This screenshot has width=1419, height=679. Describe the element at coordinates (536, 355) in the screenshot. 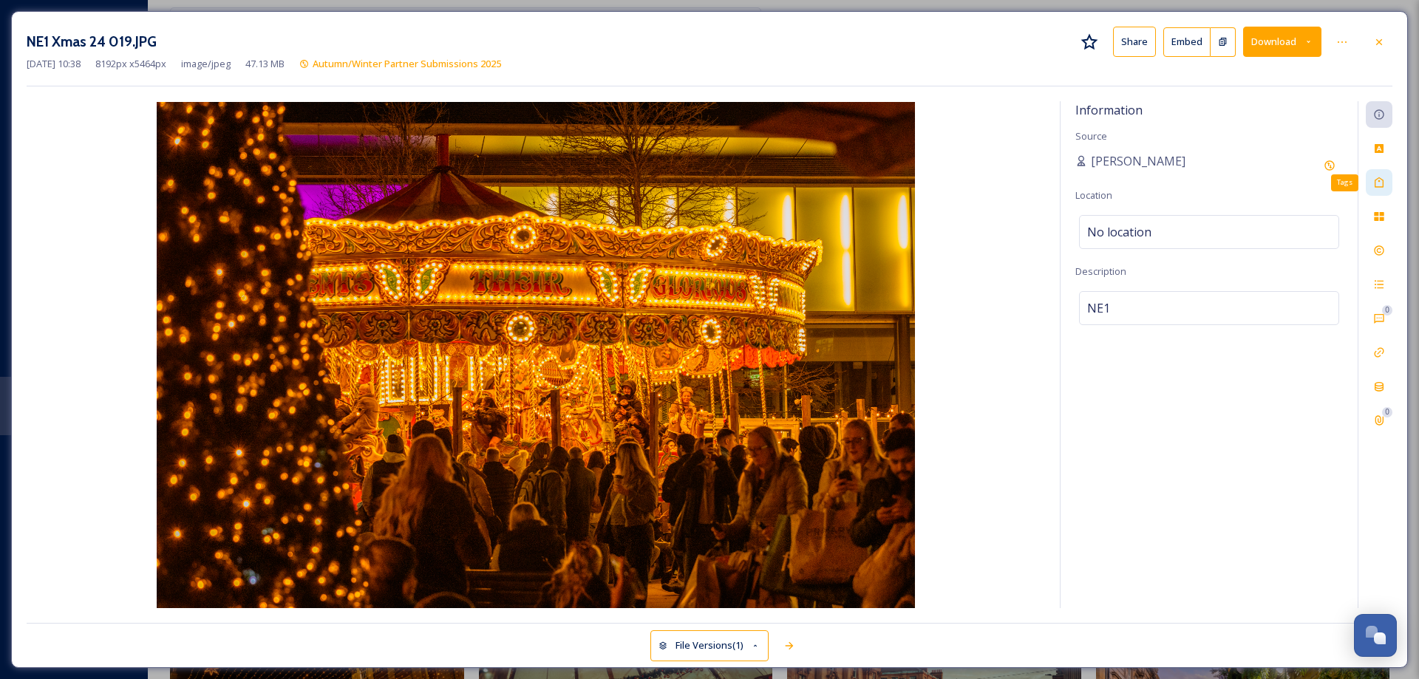

I see `img: NE1%20Xmas%2024%20019.JPG` at that location.